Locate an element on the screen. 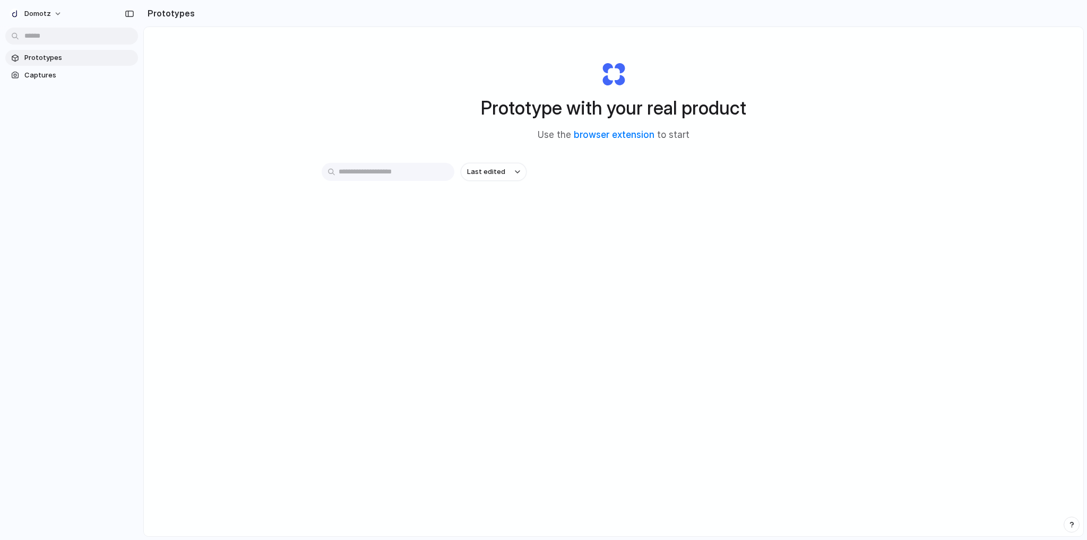 Image resolution: width=1087 pixels, height=540 pixels. span: Use the to start is located at coordinates (614, 135).